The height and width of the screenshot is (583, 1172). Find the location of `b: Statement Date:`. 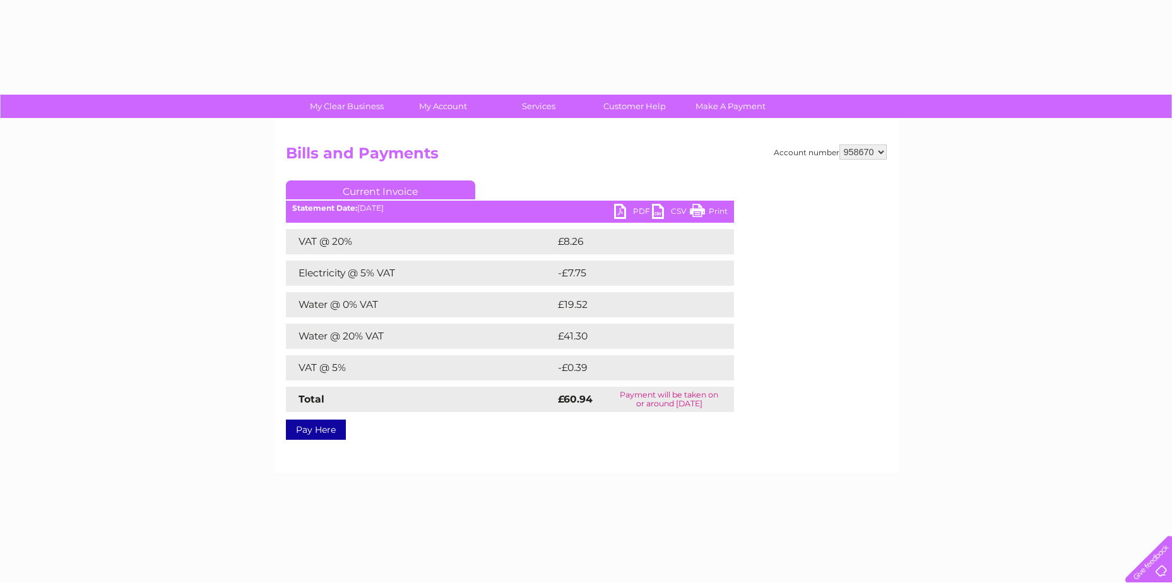

b: Statement Date: is located at coordinates (324, 208).